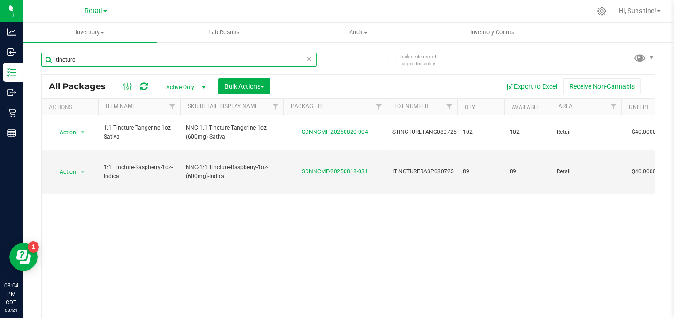 The image size is (674, 318). What do you see at coordinates (12, 52) in the screenshot?
I see `inline-svg: Inbound` at bounding box center [12, 52].